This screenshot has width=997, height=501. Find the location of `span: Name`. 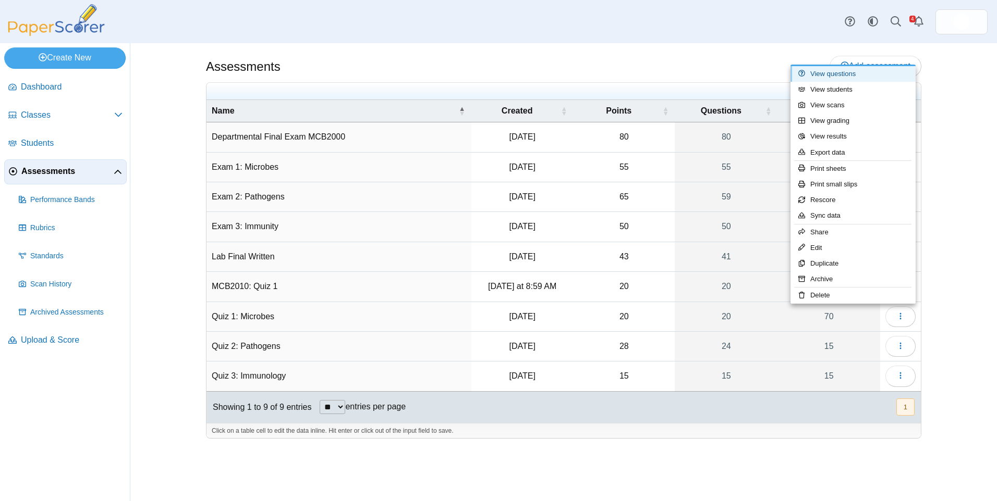

span: Name is located at coordinates (223, 110).